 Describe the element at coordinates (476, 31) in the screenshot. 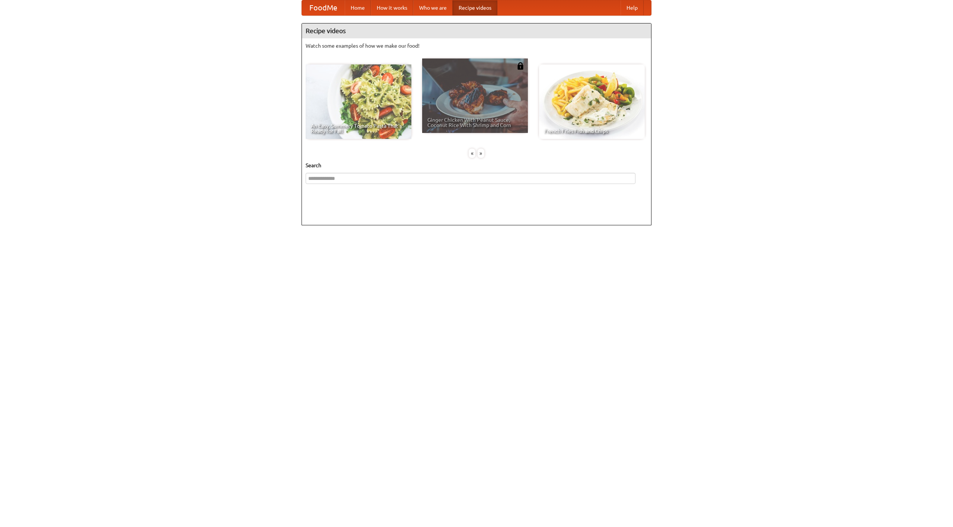

I see `h4: Recipe videos` at that location.